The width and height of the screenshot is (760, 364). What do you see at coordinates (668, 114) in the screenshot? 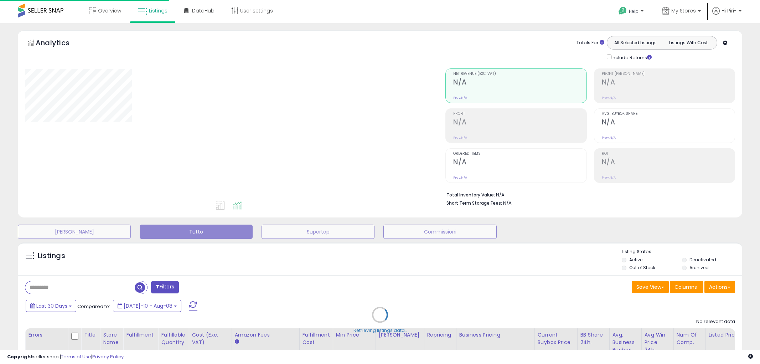
I see `span: Avg. Buybox Share` at bounding box center [668, 114].